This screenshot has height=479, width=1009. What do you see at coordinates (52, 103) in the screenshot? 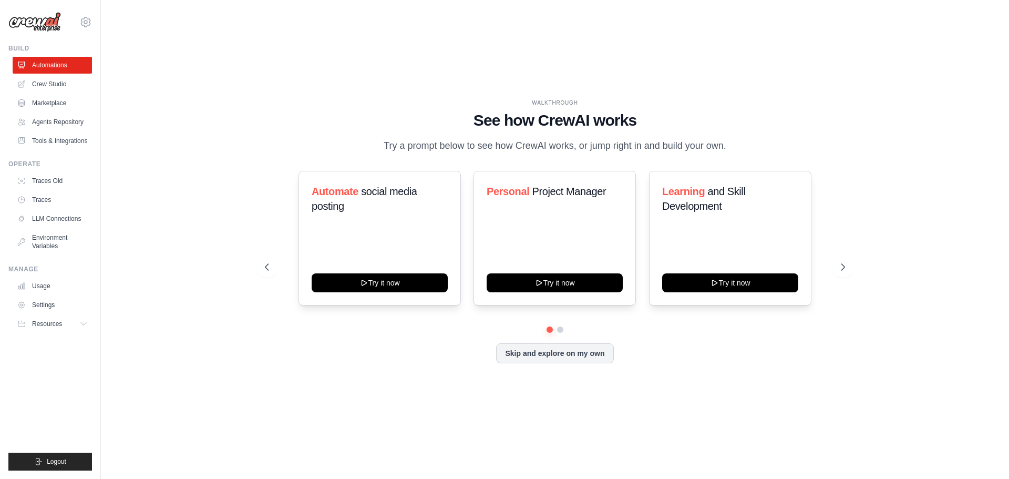
I see `a: Marketplace` at bounding box center [52, 103].